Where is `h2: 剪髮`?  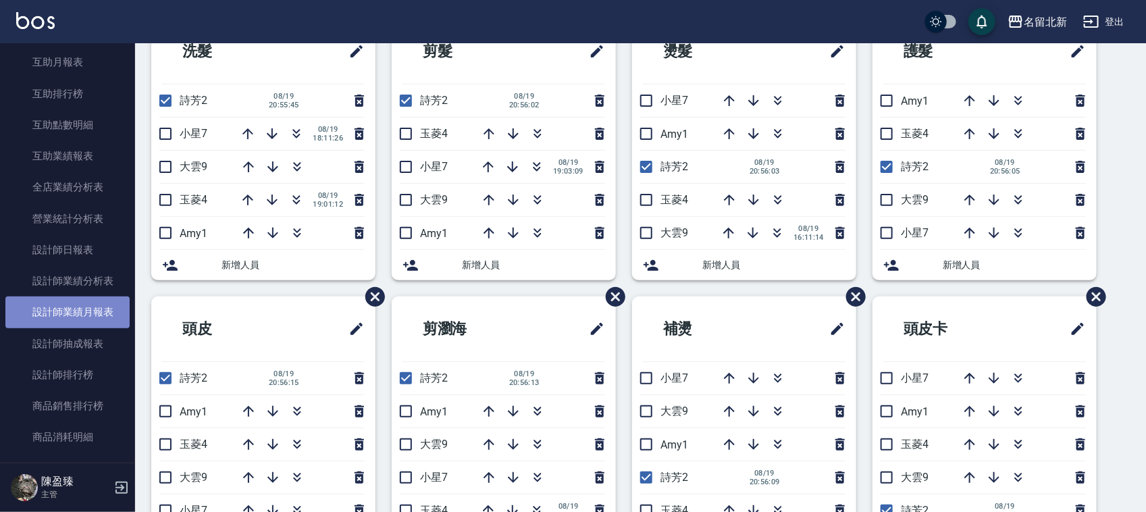 h2: 剪髮 is located at coordinates (465, 51).